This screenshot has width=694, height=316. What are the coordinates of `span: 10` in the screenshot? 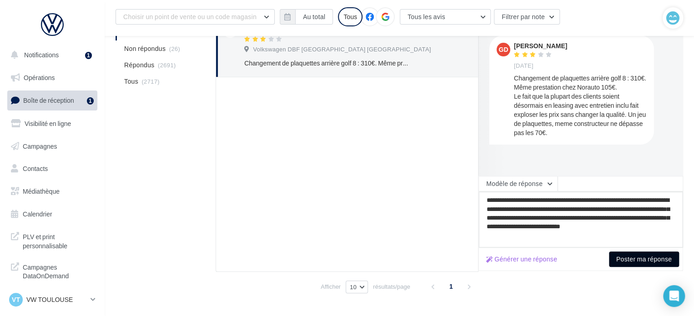 It's located at (353, 287).